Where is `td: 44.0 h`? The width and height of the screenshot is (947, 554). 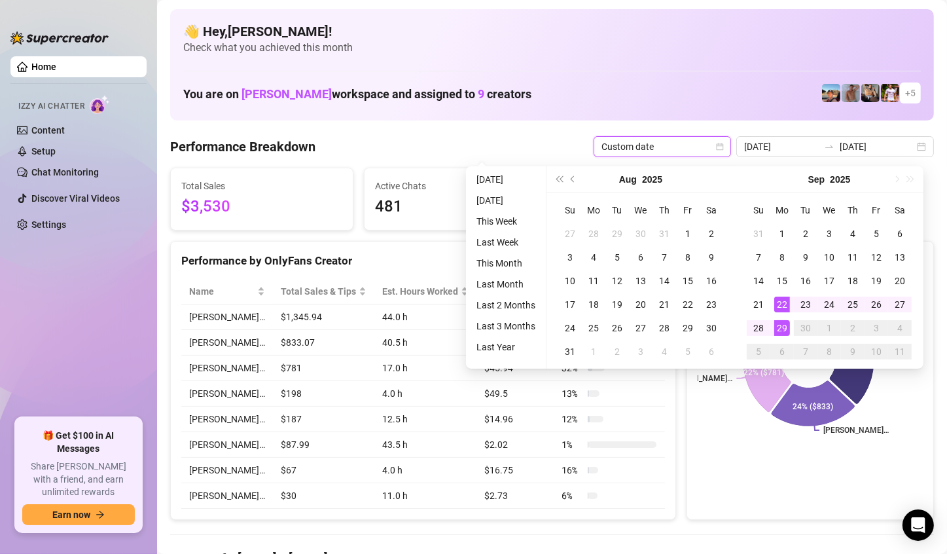
td: 44.0 h is located at coordinates (425, 317).